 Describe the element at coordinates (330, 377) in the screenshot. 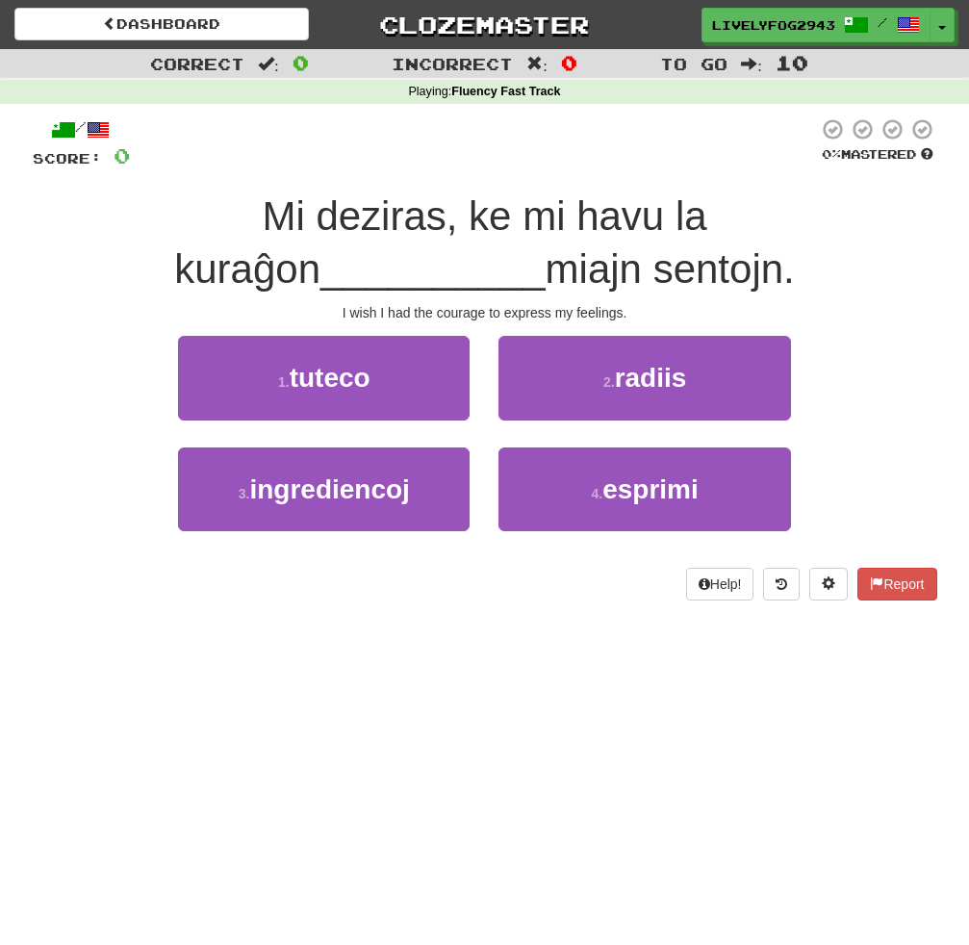

I see `span: tuteco` at that location.